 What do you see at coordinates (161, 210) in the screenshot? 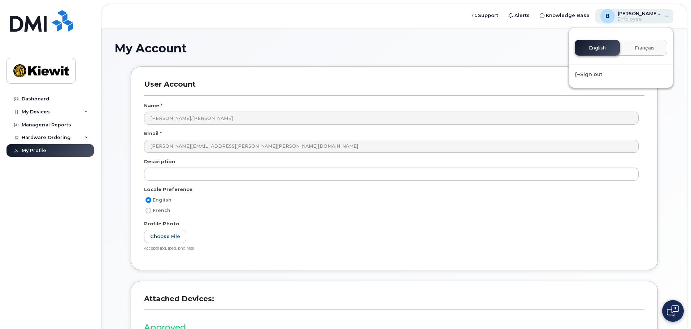
I see `span: French` at bounding box center [161, 210].